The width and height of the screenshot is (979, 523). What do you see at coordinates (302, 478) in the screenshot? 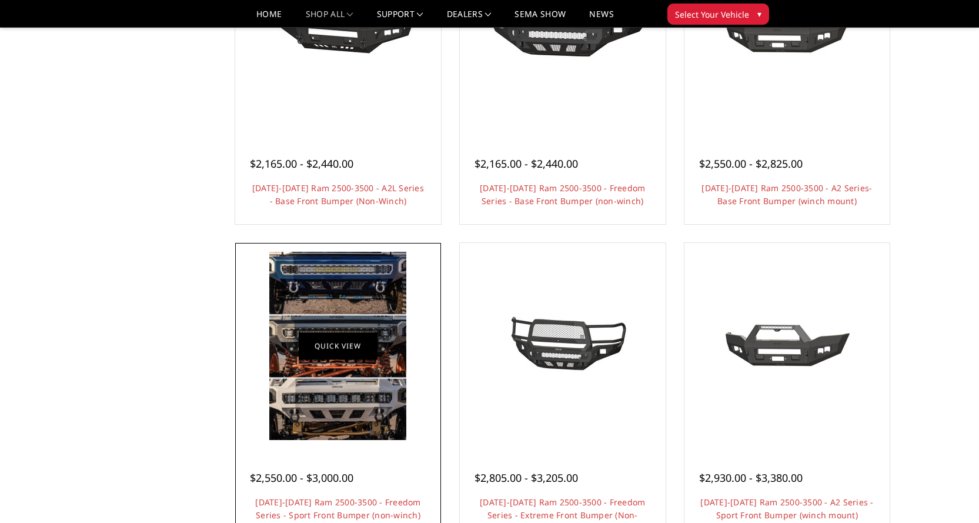
I see `span: $2,550.00 - $3,000.00` at bounding box center [302, 478].